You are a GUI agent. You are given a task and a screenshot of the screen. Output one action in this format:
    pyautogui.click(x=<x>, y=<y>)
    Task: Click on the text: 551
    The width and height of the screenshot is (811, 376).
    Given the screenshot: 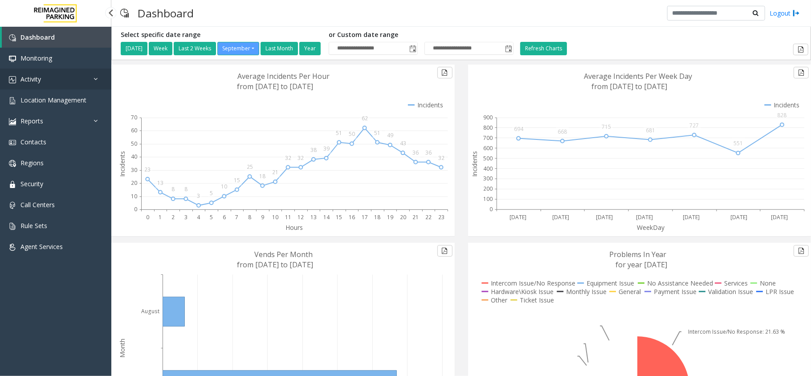 What is the action you would take?
    pyautogui.click(x=738, y=143)
    